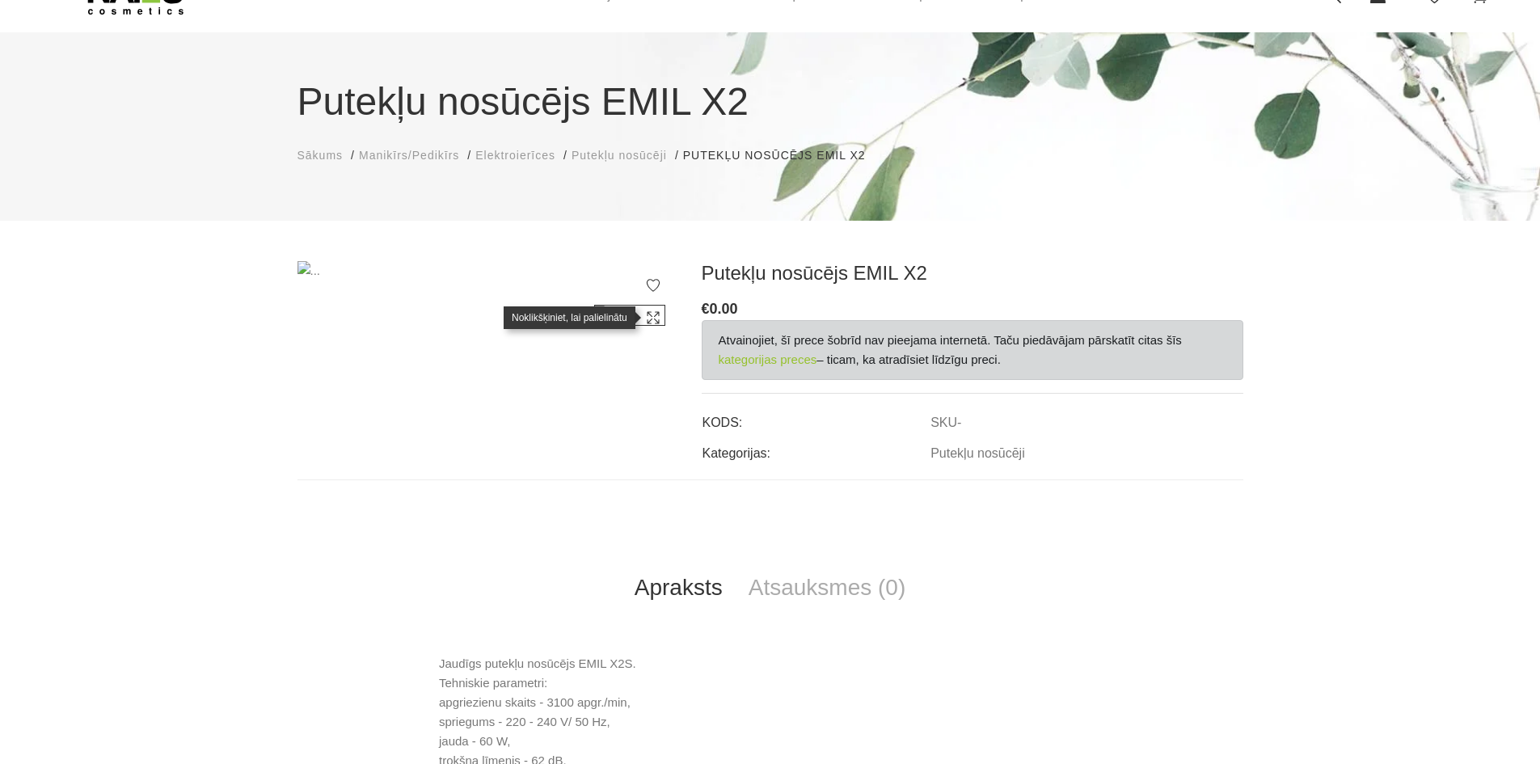  Describe the element at coordinates (724, 309) in the screenshot. I see `span: 0.00` at that location.